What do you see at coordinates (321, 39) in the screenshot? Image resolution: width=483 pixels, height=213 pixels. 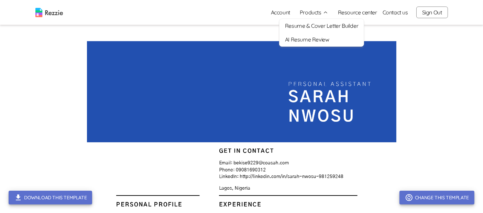 I see `a: AI Resume Review` at bounding box center [321, 39].